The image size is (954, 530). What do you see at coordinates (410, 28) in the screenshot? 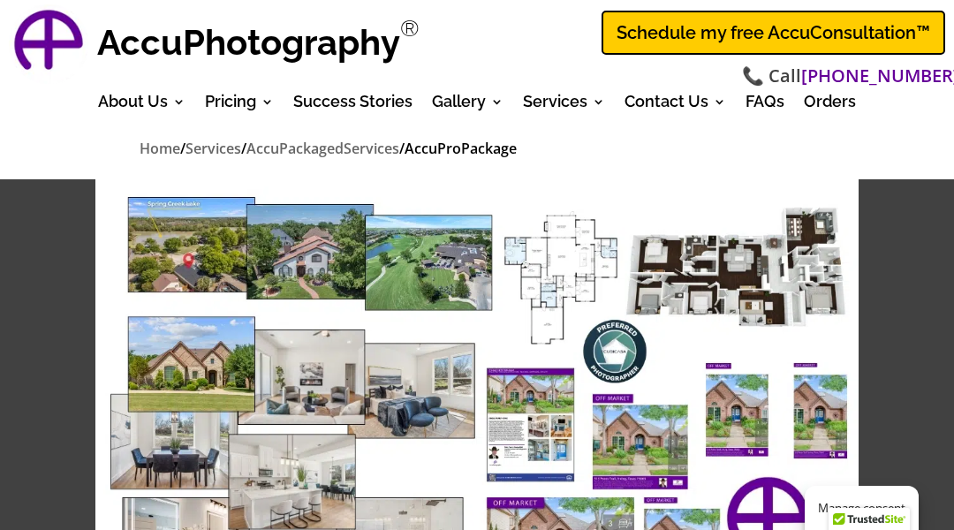
I see `sup: Registered Trademark` at bounding box center [410, 28].